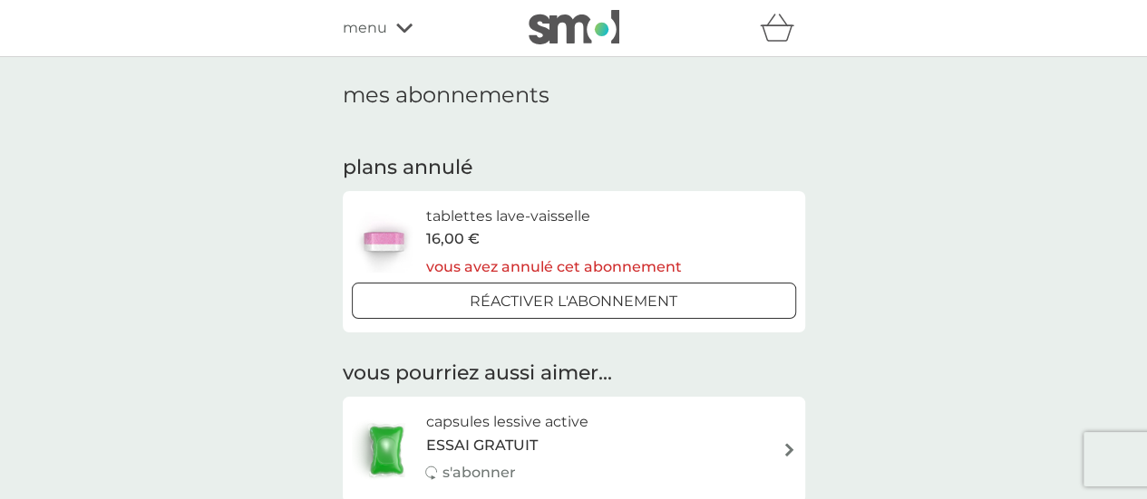  What do you see at coordinates (478, 473) in the screenshot?
I see `p: s'abonner` at bounding box center [478, 473].